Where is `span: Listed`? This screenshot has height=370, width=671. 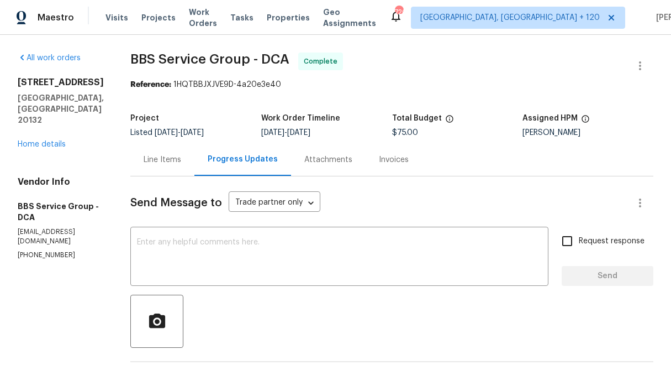 span: Listed is located at coordinates (167, 133).